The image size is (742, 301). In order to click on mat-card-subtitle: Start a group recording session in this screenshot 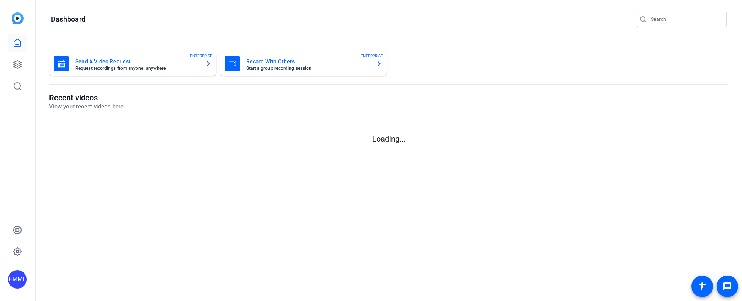, I will do `click(308, 68)`.